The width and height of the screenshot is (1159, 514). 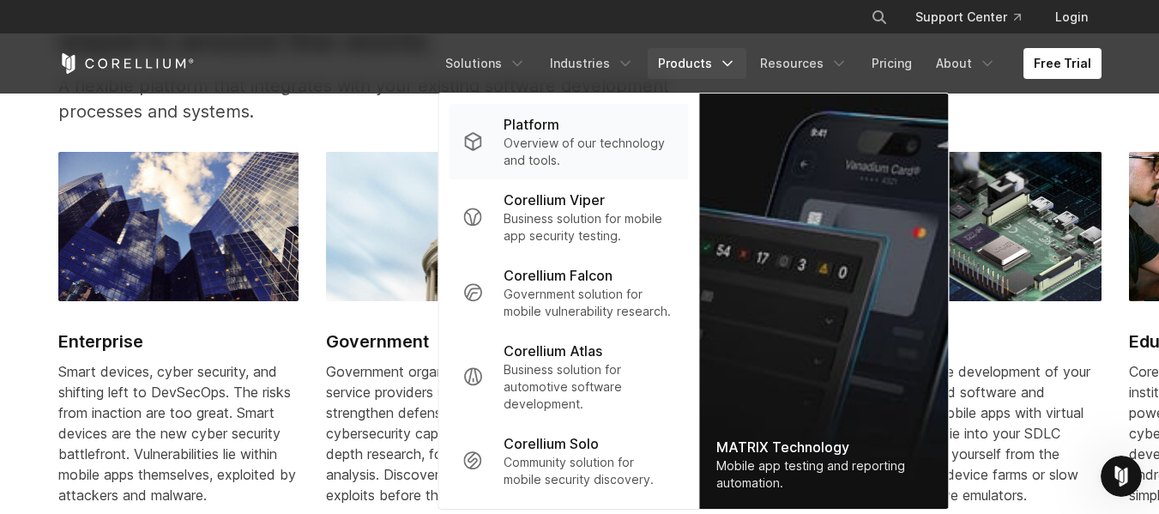 What do you see at coordinates (823, 474) in the screenshot?
I see `div: Mobile app testing and reporting automation.` at bounding box center [823, 474].